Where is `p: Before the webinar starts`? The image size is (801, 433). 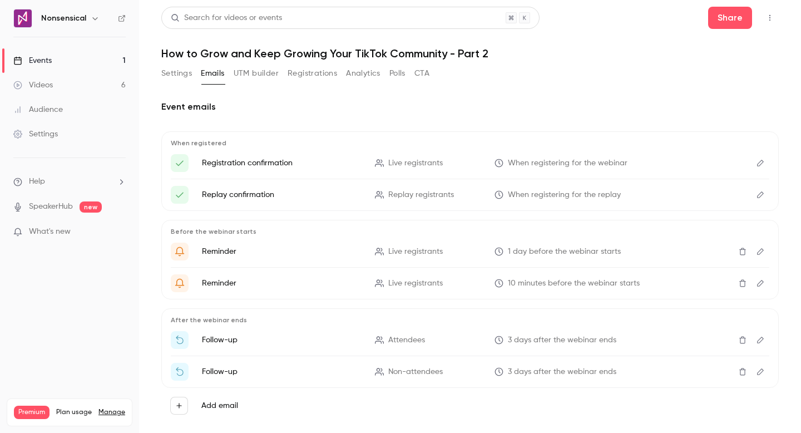 p: Before the webinar starts is located at coordinates (470, 232).